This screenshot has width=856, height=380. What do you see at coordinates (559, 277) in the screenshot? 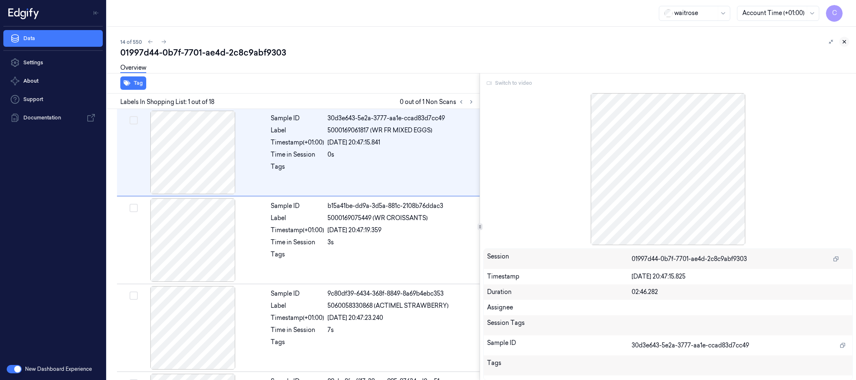
I see `div: Timestamp` at bounding box center [559, 277].